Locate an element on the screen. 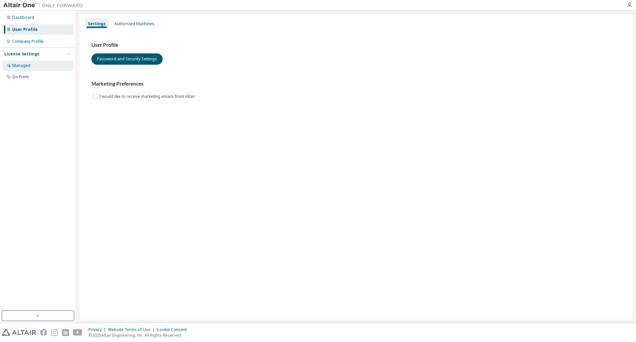  div: User Profile is located at coordinates (25, 29).